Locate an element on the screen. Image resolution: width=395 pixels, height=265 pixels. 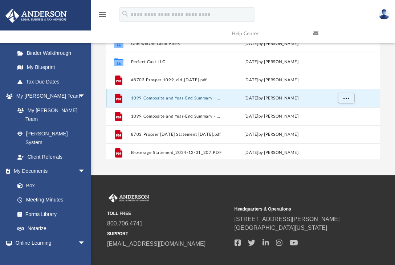
button: OneTwoOne Good Vibes is located at coordinates (177, 44).